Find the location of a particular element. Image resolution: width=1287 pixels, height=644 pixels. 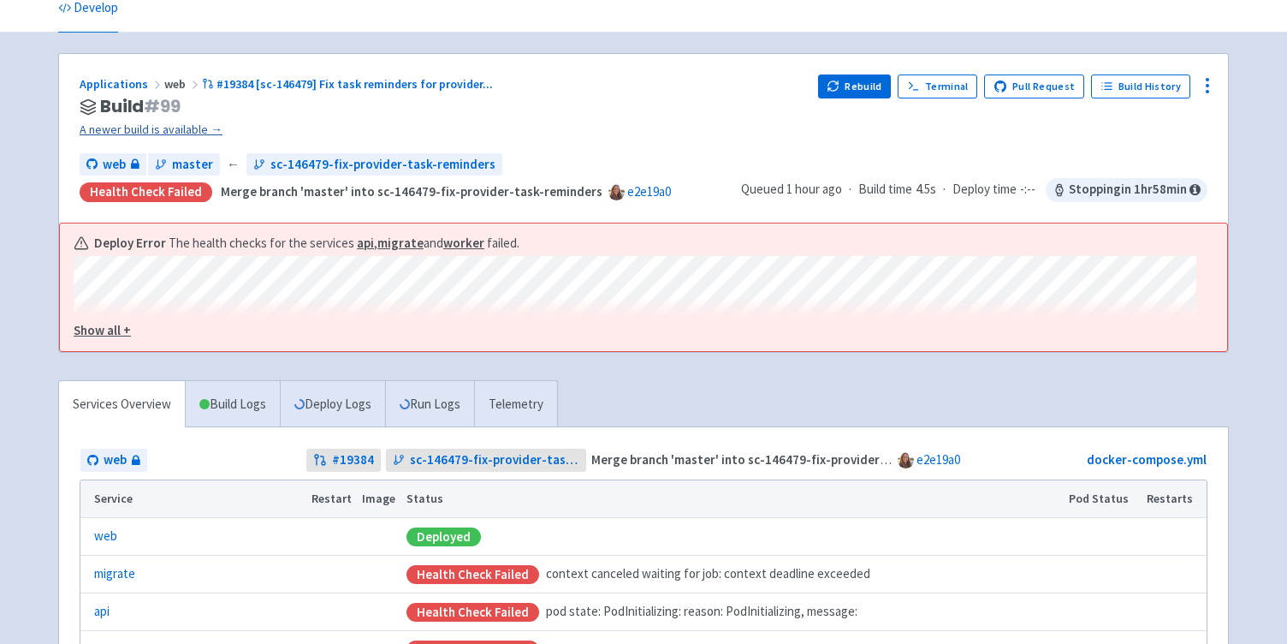

a: Applications is located at coordinates (122, 84).